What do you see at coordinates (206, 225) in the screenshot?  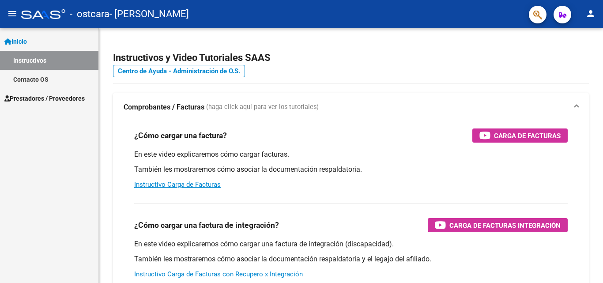 I see `h3: ¿Cómo cargar una factura de integración?` at bounding box center [206, 225].